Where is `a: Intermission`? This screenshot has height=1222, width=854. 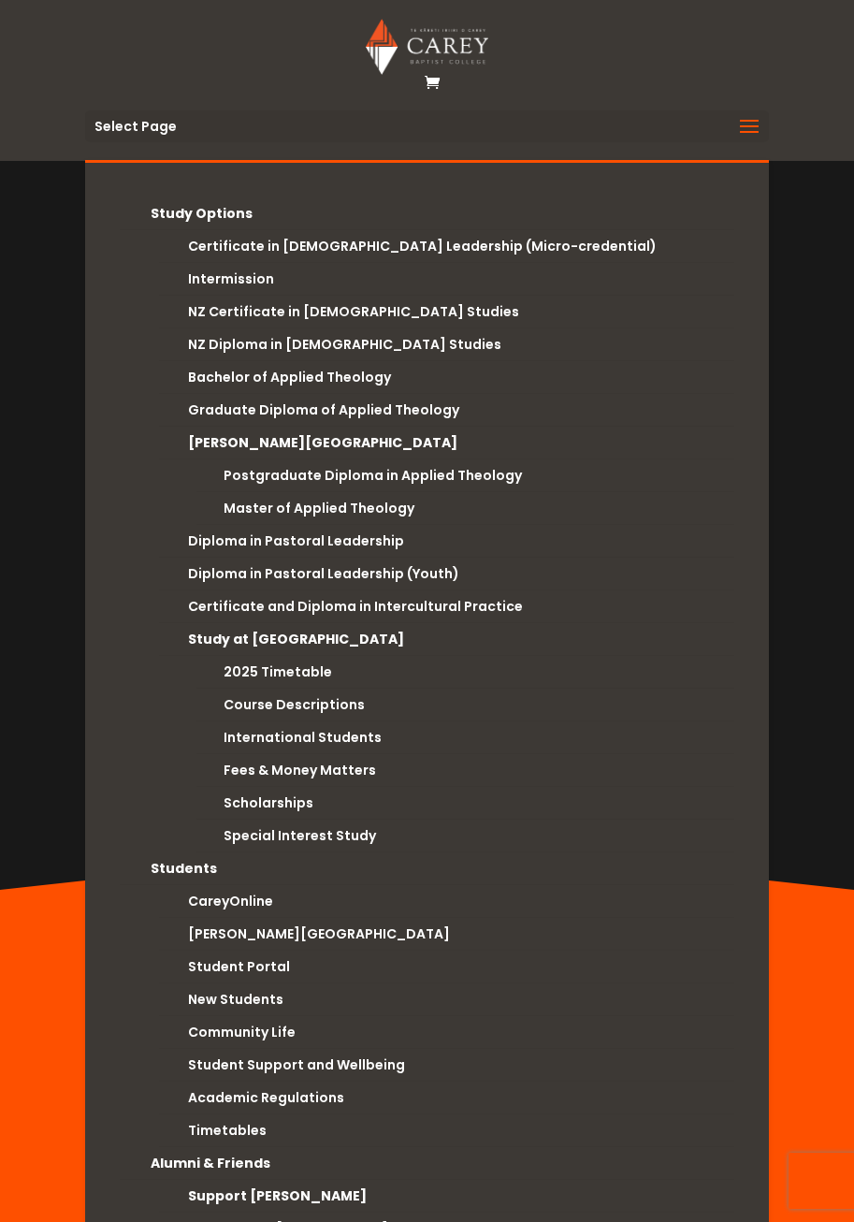
a: Intermission is located at coordinates (446, 279).